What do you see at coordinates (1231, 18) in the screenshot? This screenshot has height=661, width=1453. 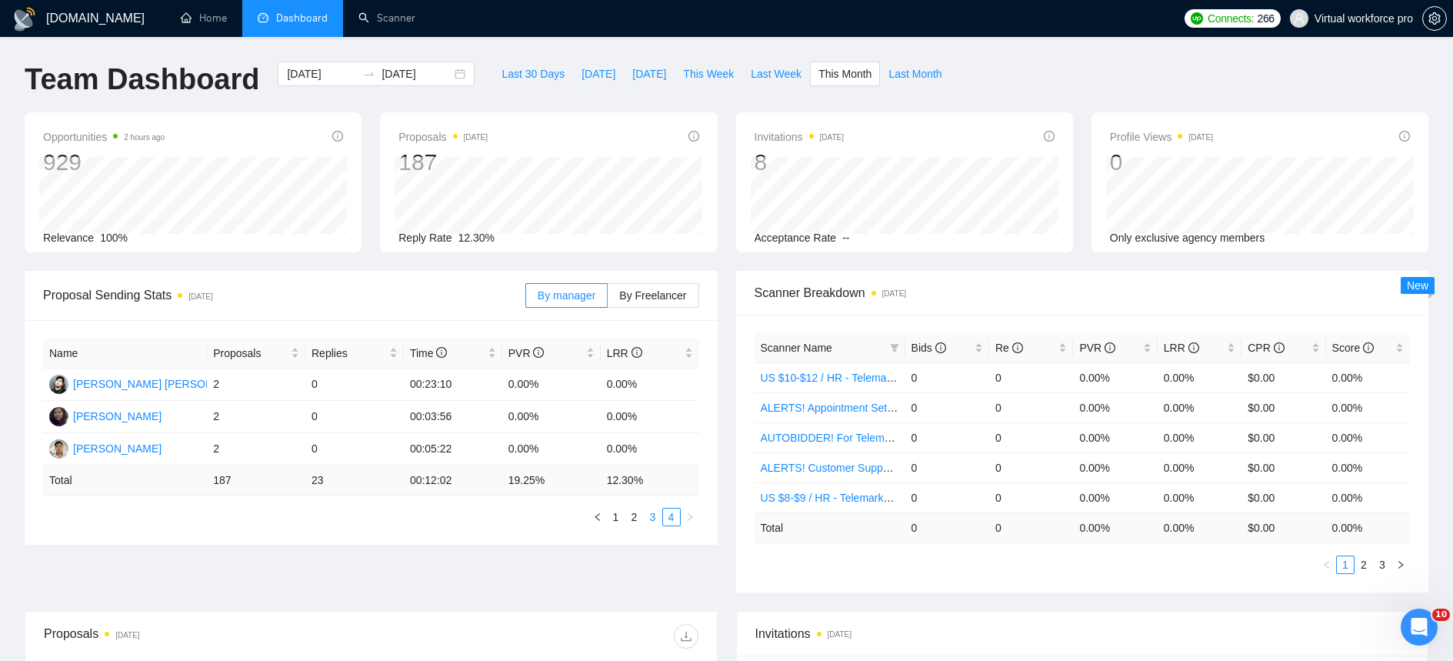 I see `span: Connects:` at bounding box center [1231, 18].